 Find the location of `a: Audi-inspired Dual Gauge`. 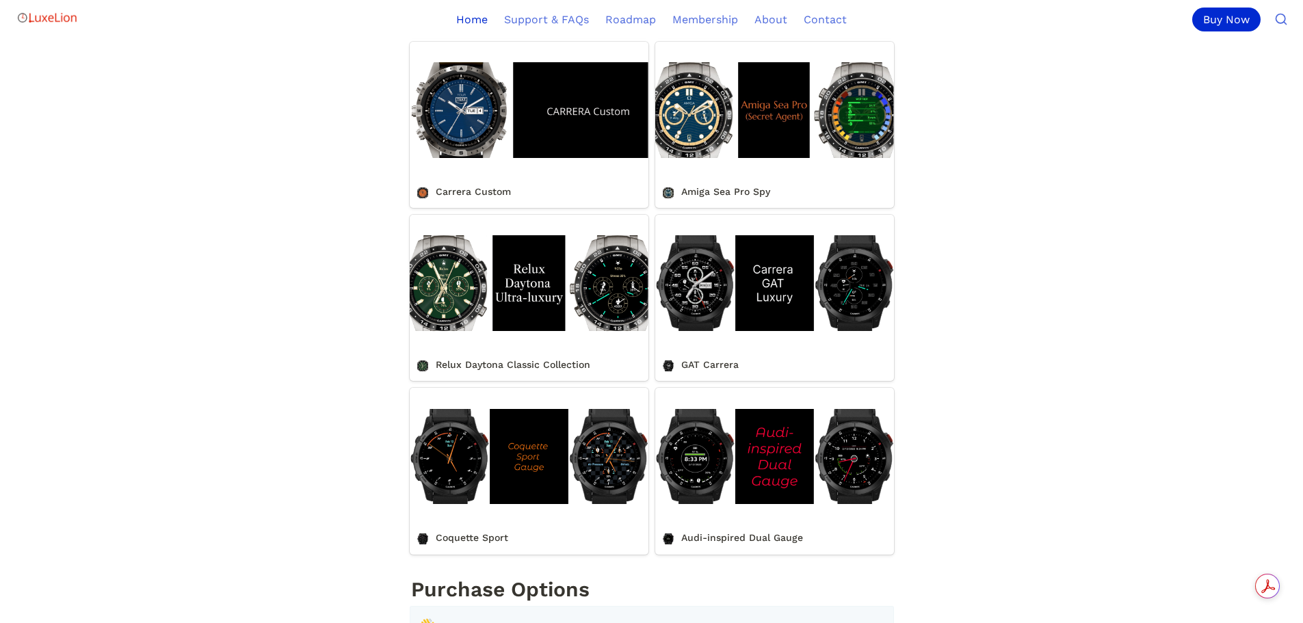

a: Audi-inspired Dual Gauge is located at coordinates (774, 471).